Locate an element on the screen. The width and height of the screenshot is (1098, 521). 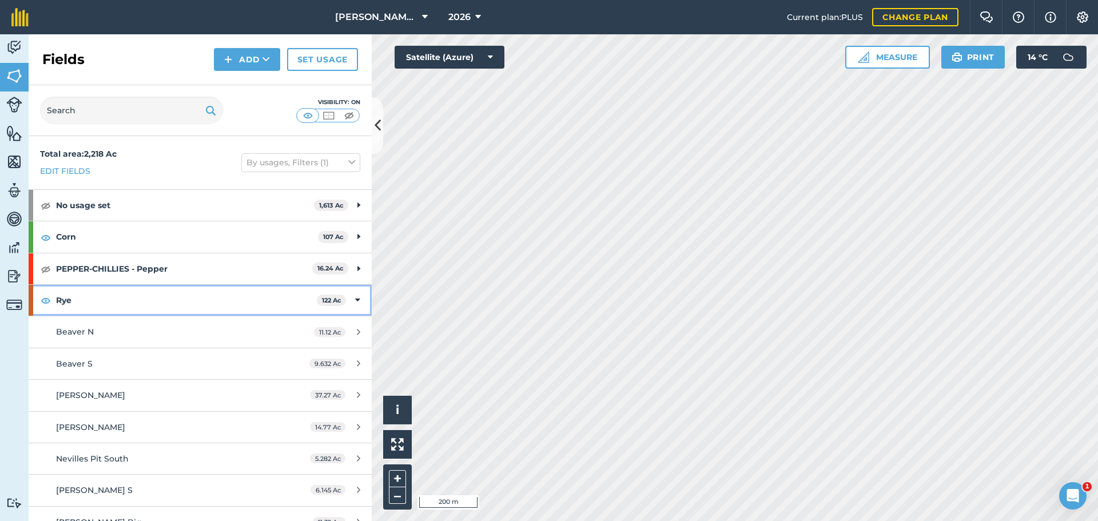
strong: 107 Ac is located at coordinates (333, 237).